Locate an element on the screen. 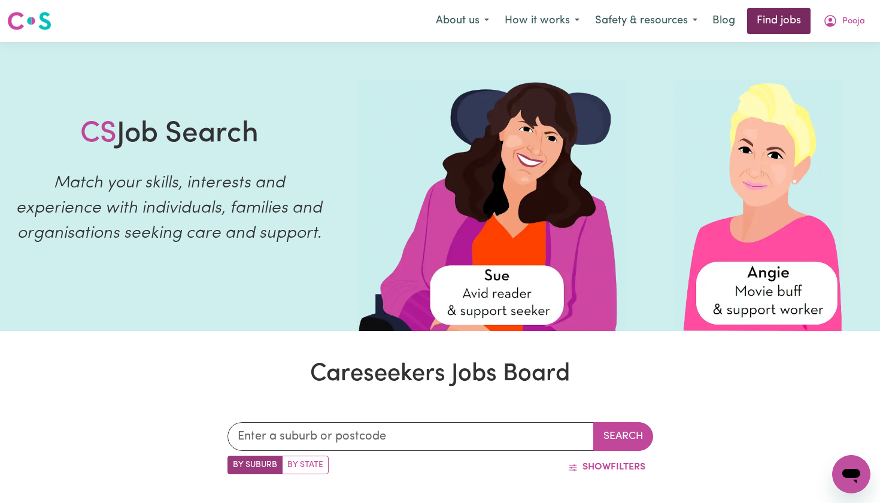 The image size is (880, 503). span: CS is located at coordinates (98, 134).